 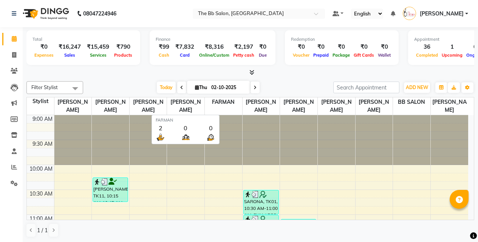 What do you see at coordinates (214, 55) in the screenshot?
I see `span: Online/Custom` at bounding box center [214, 55].